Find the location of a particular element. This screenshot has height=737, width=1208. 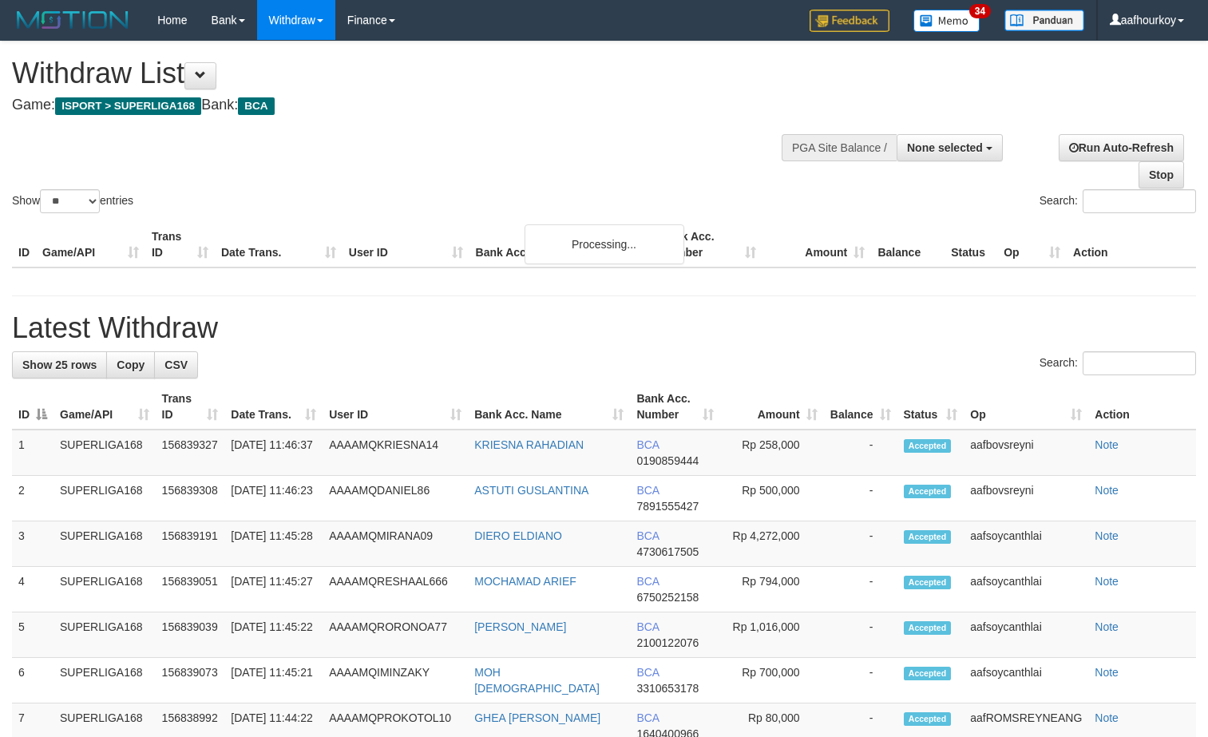

td: 4 is located at coordinates (33, 589).